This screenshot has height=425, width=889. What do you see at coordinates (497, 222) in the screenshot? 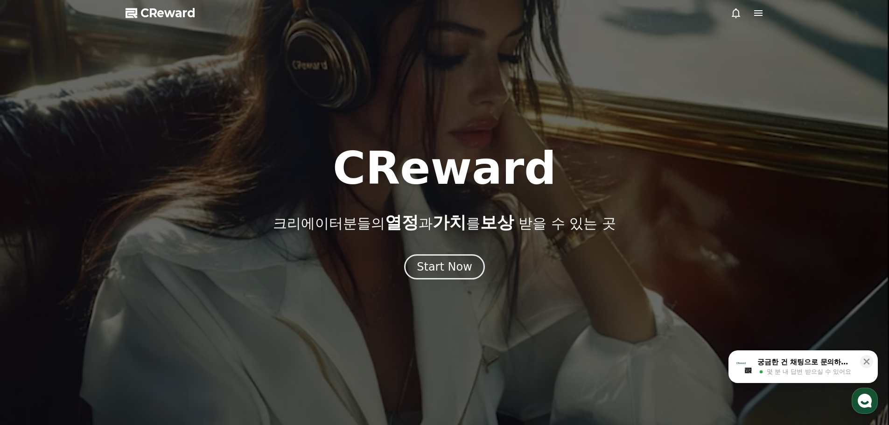
I see `span: 보상` at bounding box center [497, 222].